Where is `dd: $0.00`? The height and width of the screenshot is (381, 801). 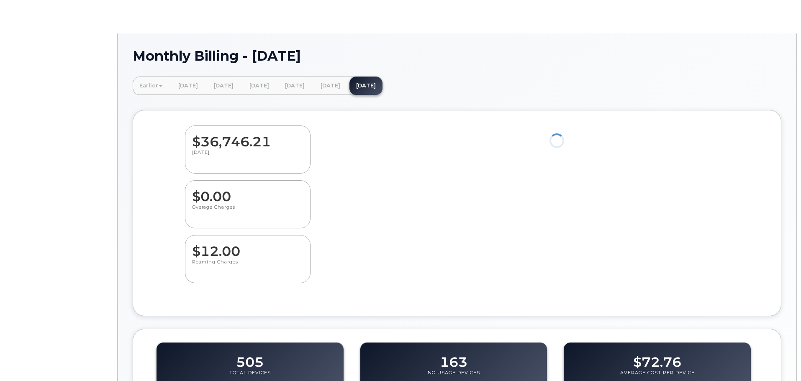 dd: $0.00 is located at coordinates (248, 193).